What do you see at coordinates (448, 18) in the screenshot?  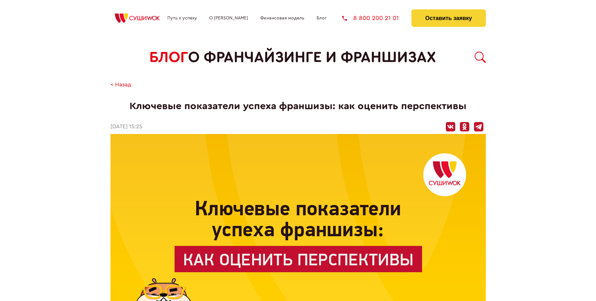 I see `button: Оставить заявку` at bounding box center [448, 18].